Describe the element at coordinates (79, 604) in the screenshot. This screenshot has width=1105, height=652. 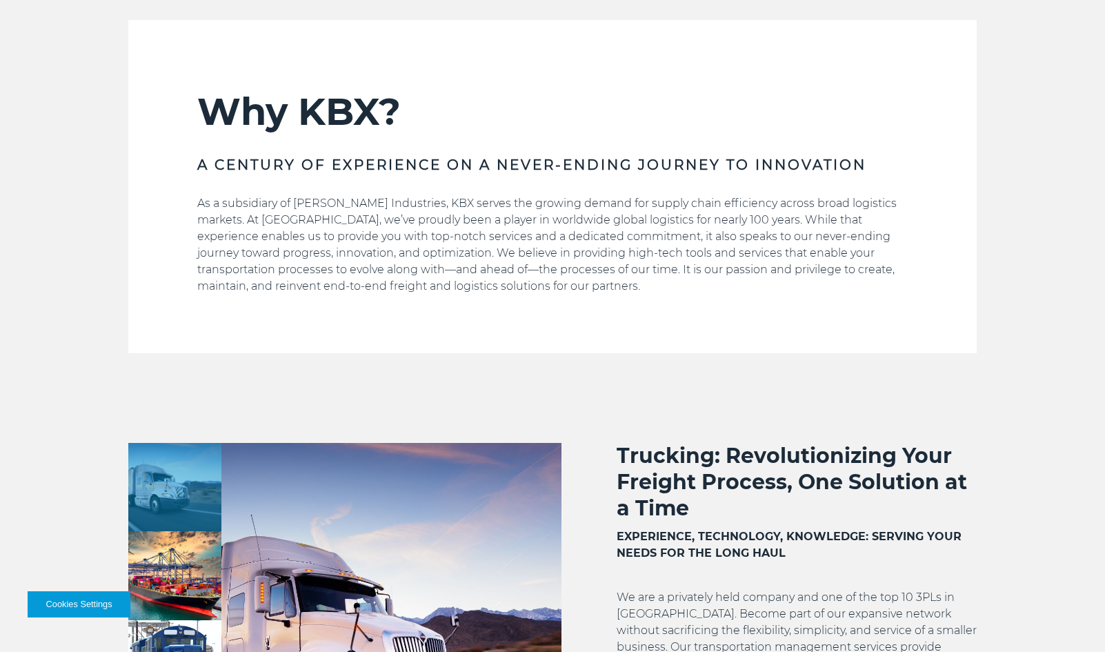
I see `button: Cookies Settings` at that location.